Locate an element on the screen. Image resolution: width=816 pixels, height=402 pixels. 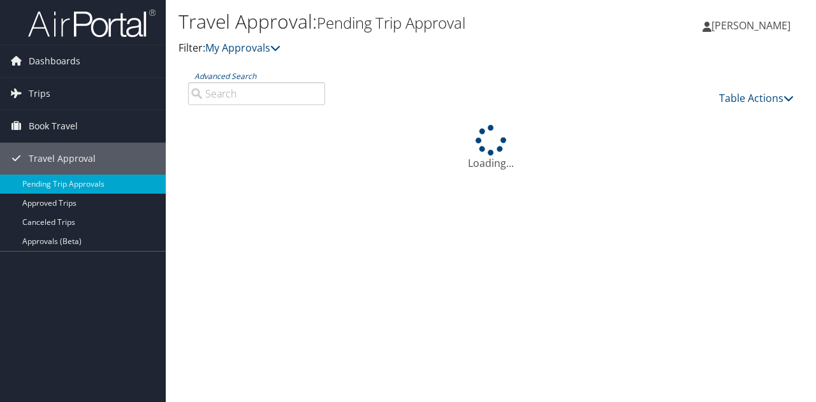
span: Trips is located at coordinates (40, 94).